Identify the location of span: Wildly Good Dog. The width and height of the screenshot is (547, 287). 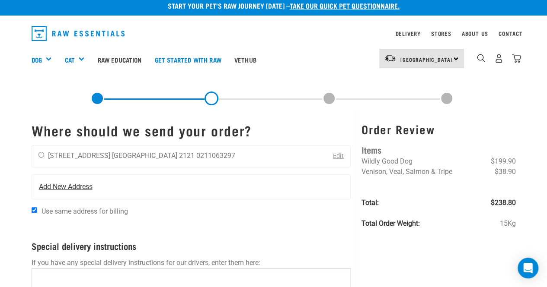
(387, 161).